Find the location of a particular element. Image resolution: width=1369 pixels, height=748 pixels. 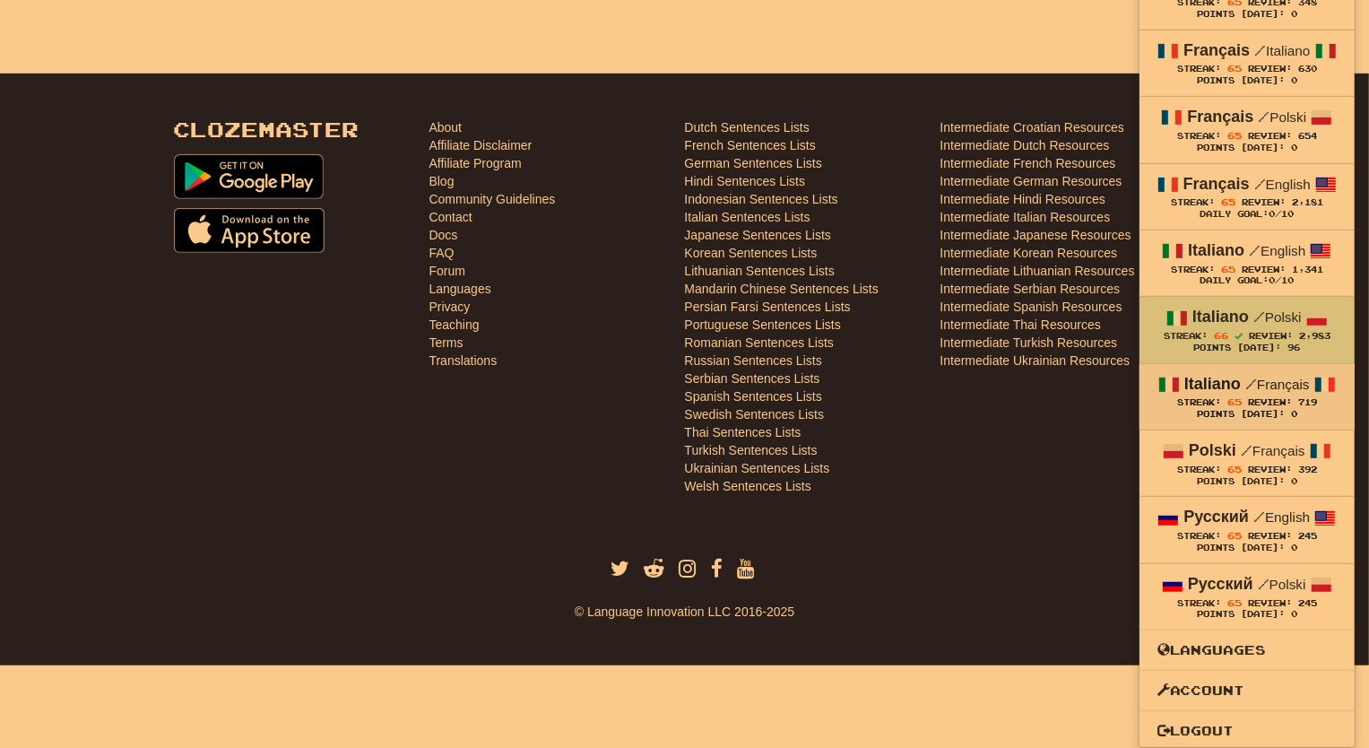

a: Dutch Sentences Lists is located at coordinates (747, 127).